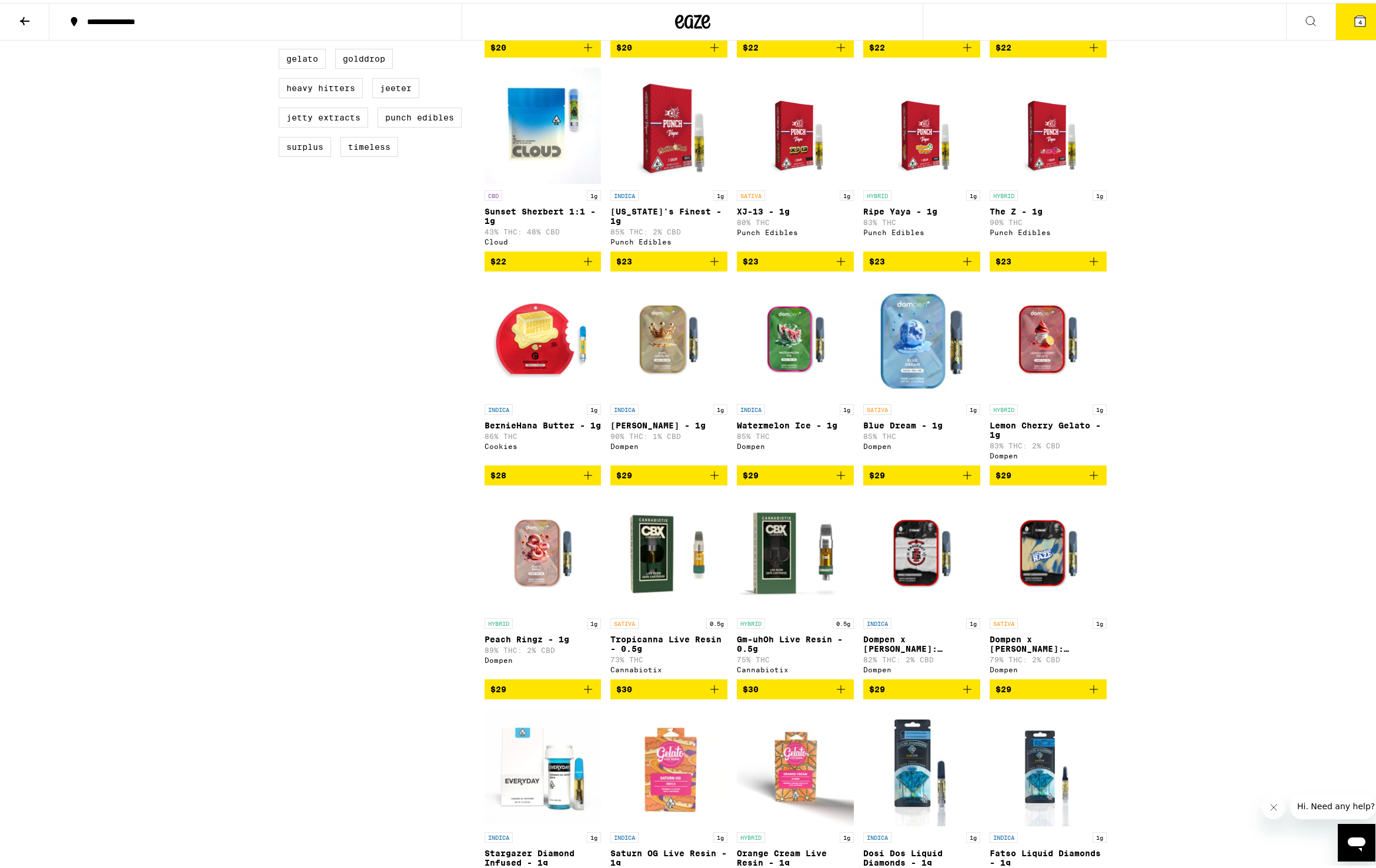 Image resolution: width=1376 pixels, height=868 pixels. Describe the element at coordinates (922, 765) in the screenshot. I see `img: GoldDrop - Dosi Dos Liquid Diamonds - 1g` at that location.